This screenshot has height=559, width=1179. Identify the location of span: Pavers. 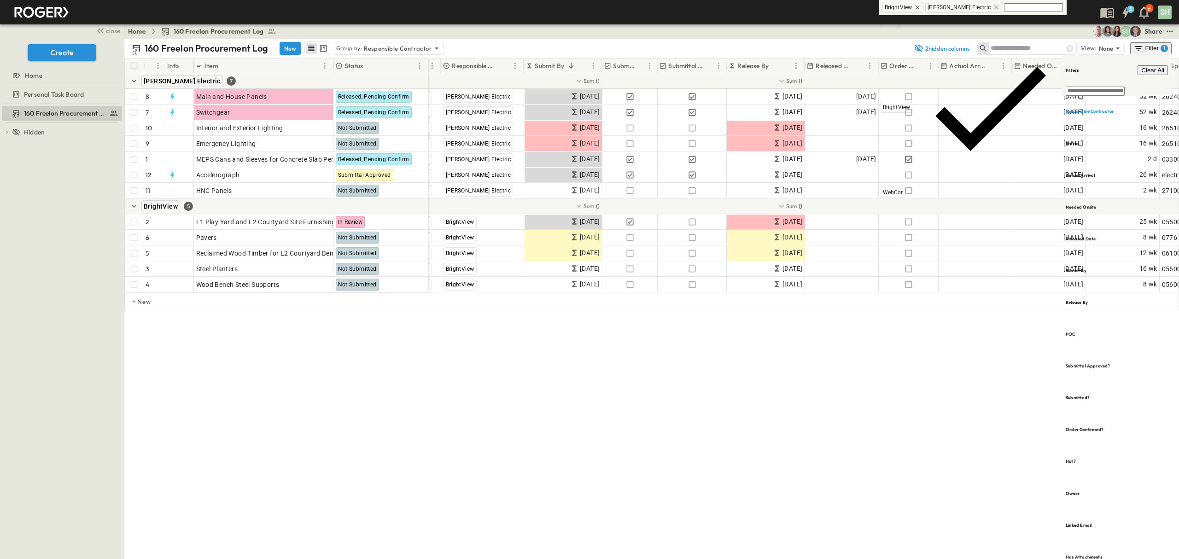
(206, 238).